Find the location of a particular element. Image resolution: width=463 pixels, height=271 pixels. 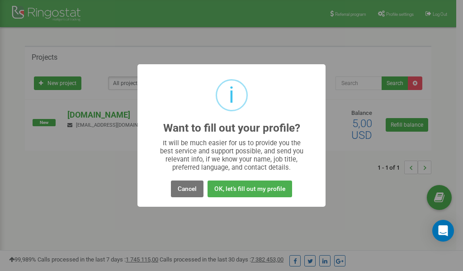

div: It will be much easier for us to provide you the best service and support possible, and send you ... is located at coordinates (231, 155).